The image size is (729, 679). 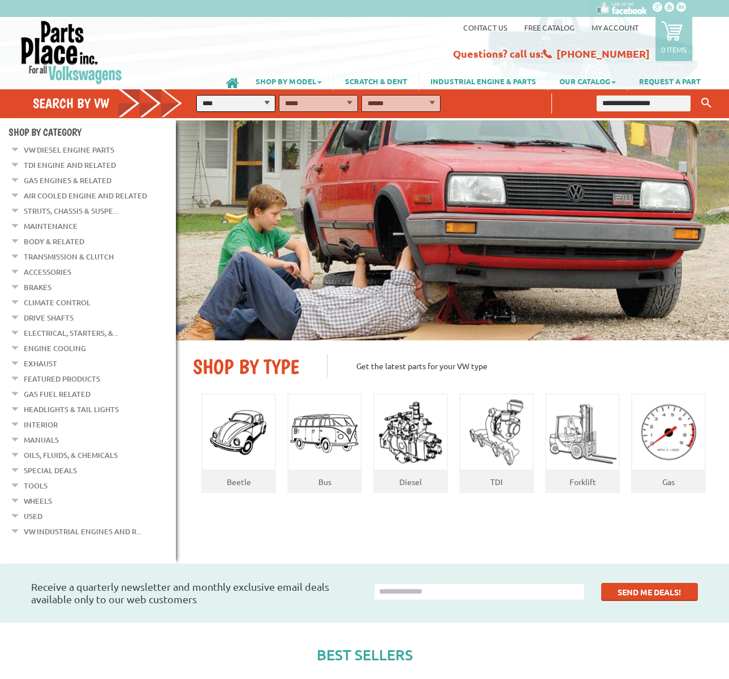 What do you see at coordinates (411, 482) in the screenshot?
I see `a: Diesel` at bounding box center [411, 482].